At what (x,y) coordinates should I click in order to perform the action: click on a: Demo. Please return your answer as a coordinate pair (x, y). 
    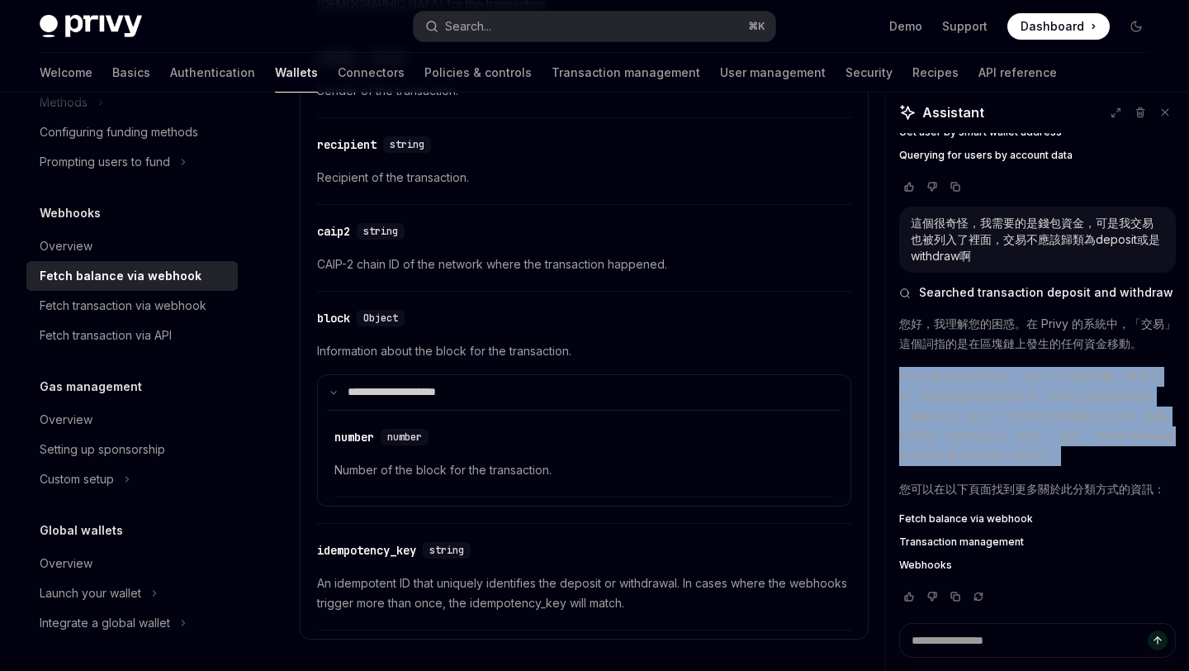
    Looking at the image, I should click on (906, 26).